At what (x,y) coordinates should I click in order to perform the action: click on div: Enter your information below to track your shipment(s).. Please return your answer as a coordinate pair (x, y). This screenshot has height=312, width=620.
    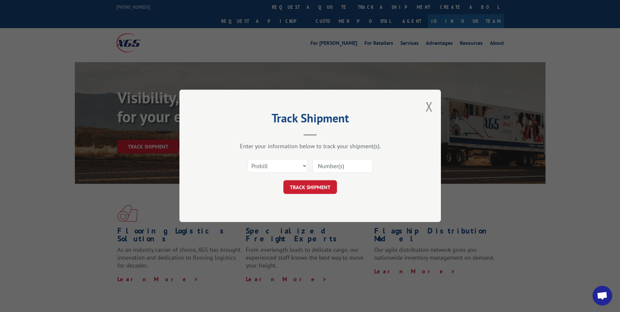
    Looking at the image, I should click on (310, 146).